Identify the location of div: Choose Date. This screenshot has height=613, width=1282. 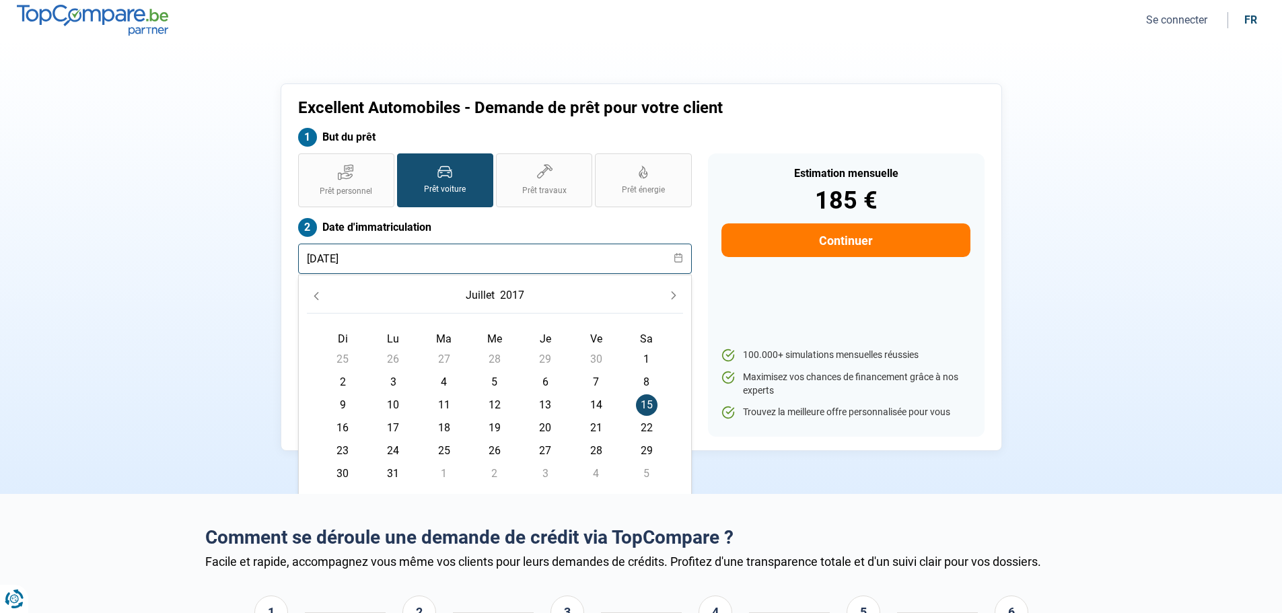
(495, 390).